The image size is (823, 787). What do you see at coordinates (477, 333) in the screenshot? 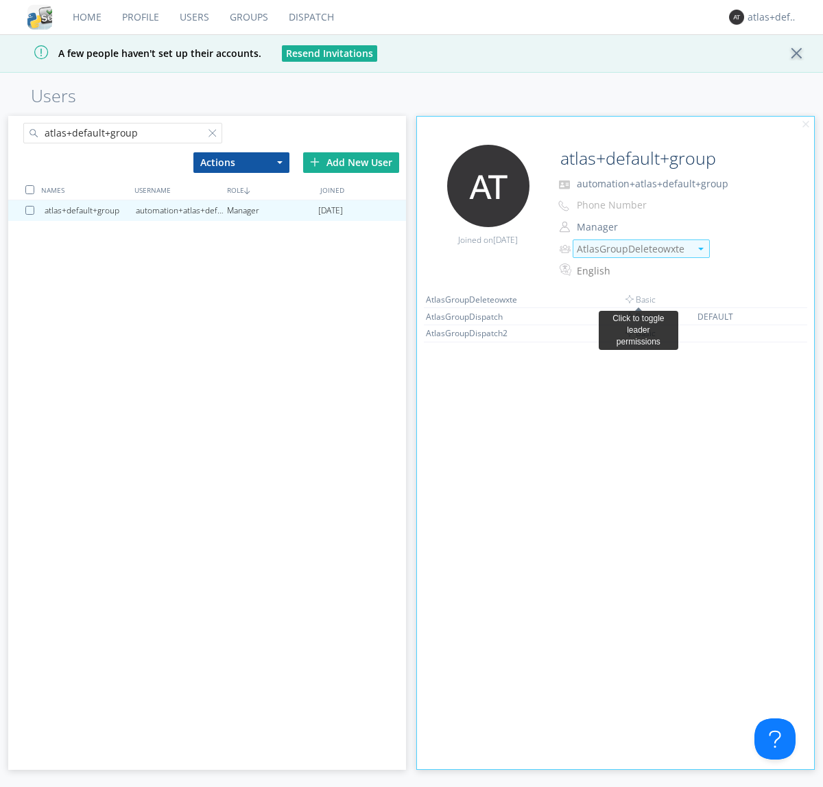
I see `div: AtlasGroupDispatch2` at bounding box center [477, 333].